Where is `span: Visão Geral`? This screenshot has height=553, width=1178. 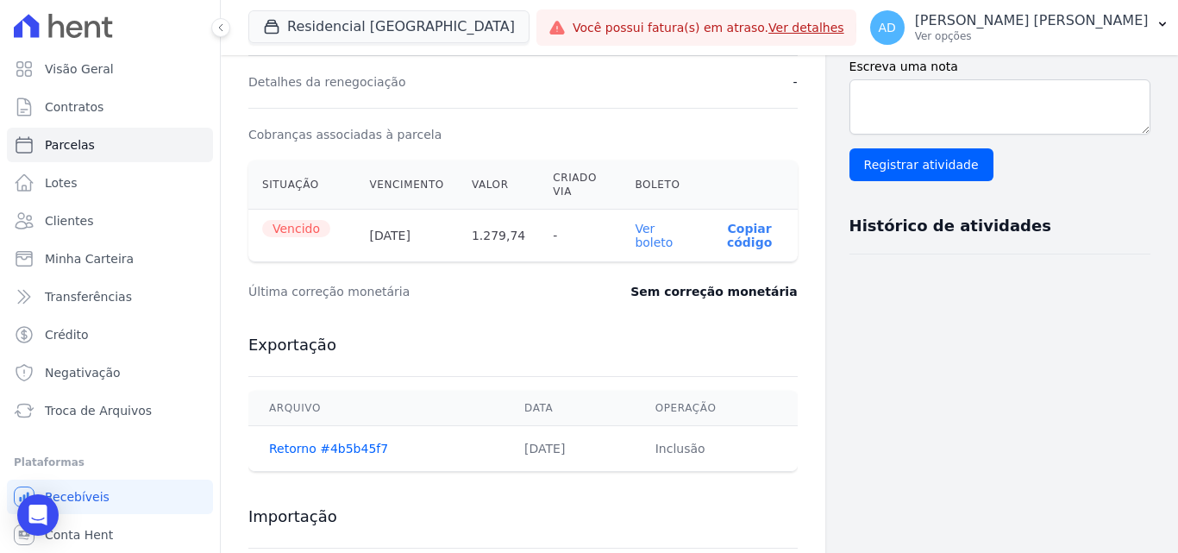 span: Visão Geral is located at coordinates (79, 69).